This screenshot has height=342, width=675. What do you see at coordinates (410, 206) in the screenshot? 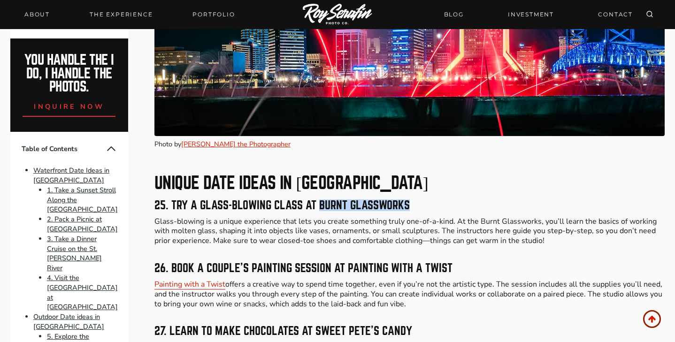
I see `h3: 25. Try a Glass-Blowing Class at Burnt Glassworks` at bounding box center [410, 206].